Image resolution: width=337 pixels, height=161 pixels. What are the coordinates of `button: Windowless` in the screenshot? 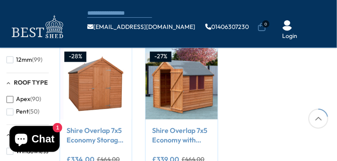 It's located at (32, 152).